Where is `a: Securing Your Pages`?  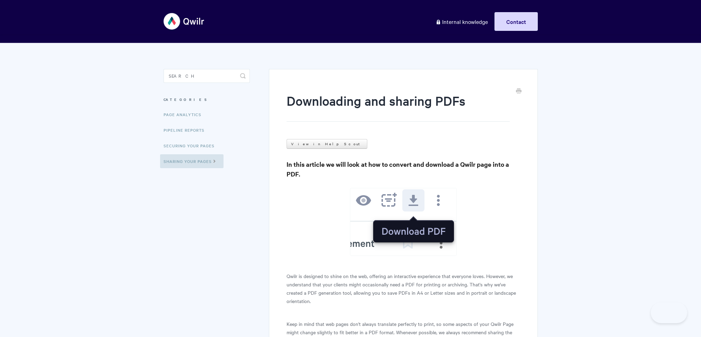
a: Securing Your Pages is located at coordinates (192, 146).